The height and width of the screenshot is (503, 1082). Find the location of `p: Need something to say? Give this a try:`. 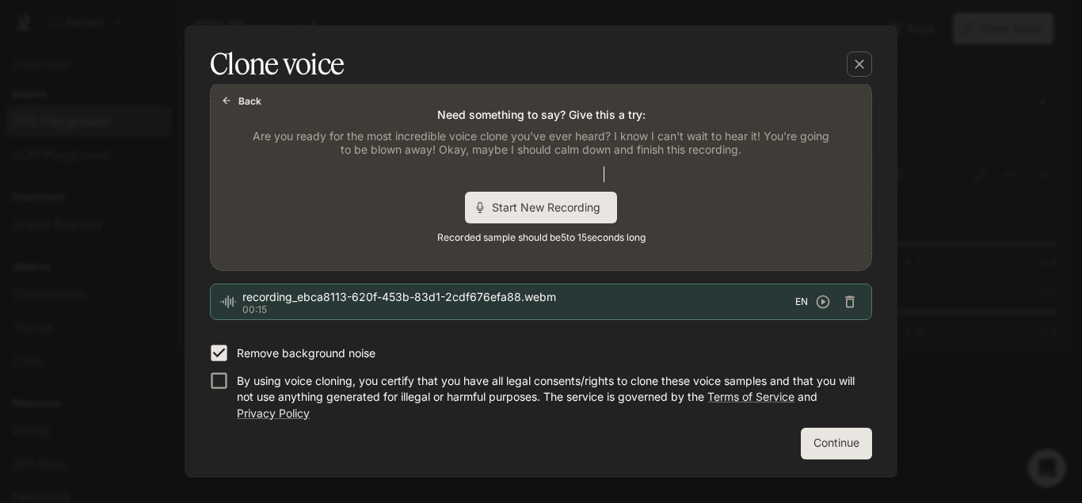

p: Need something to say? Give this a try: is located at coordinates (541, 115).